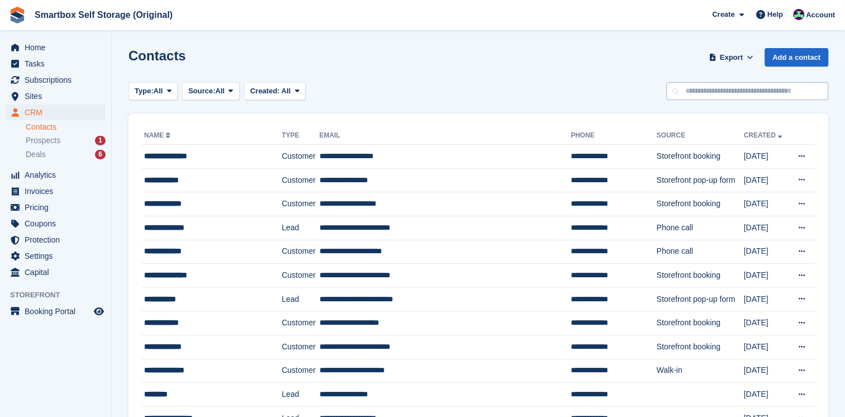 The width and height of the screenshot is (845, 417). Describe the element at coordinates (100, 140) in the screenshot. I see `div: 1` at that location.